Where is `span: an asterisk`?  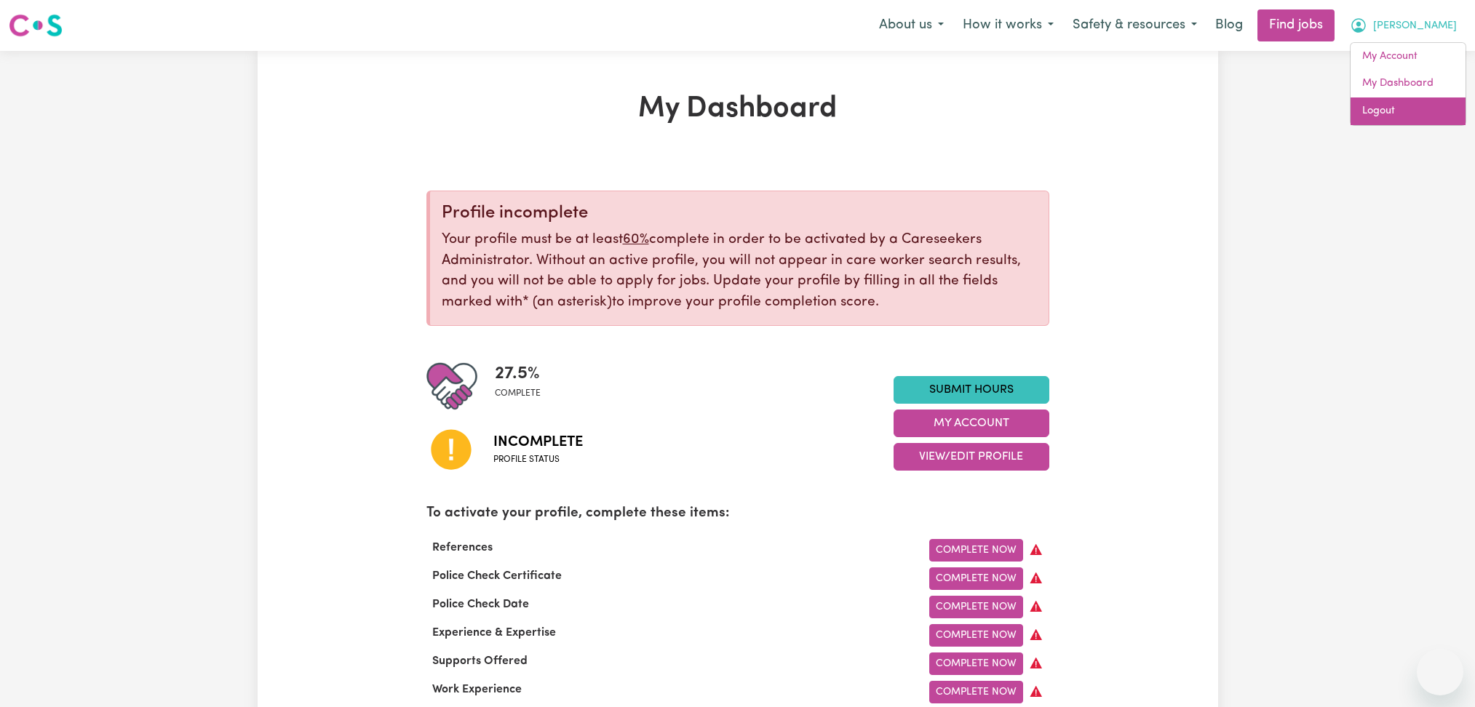
span: an asterisk is located at coordinates (567, 302).